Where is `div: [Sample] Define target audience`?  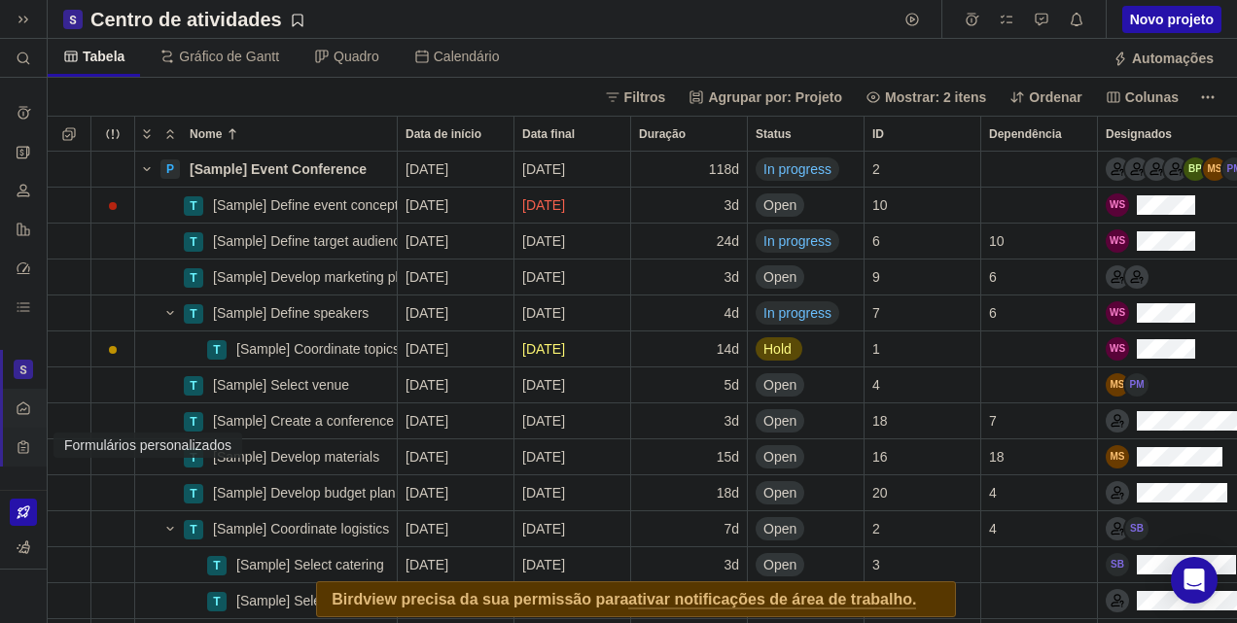
div: [Sample] Define target audience is located at coordinates (300, 241).